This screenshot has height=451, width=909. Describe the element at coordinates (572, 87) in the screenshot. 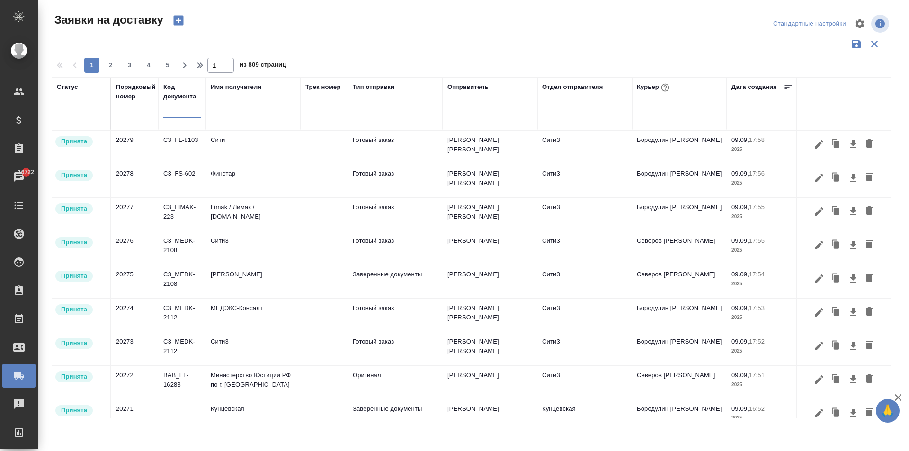

I see `div: Отдел отправителя` at that location.